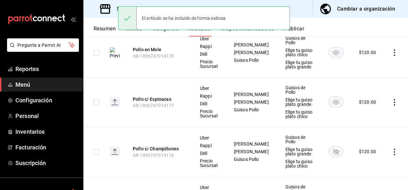 The height and width of the screenshot is (190, 408). What do you see at coordinates (251, 31) in the screenshot?
I see `div: navigation tabs` at bounding box center [251, 31].